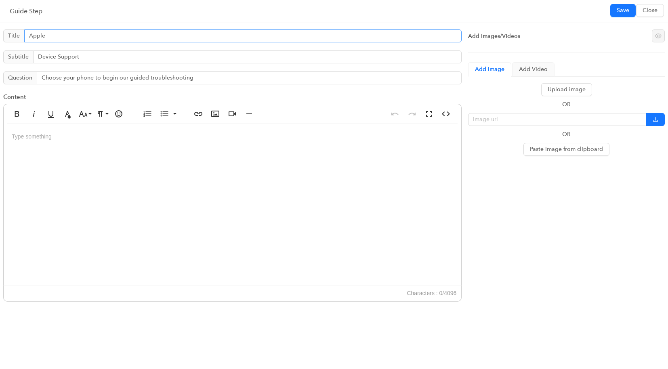 The height and width of the screenshot is (369, 668). I want to click on p: Content, so click(232, 97).